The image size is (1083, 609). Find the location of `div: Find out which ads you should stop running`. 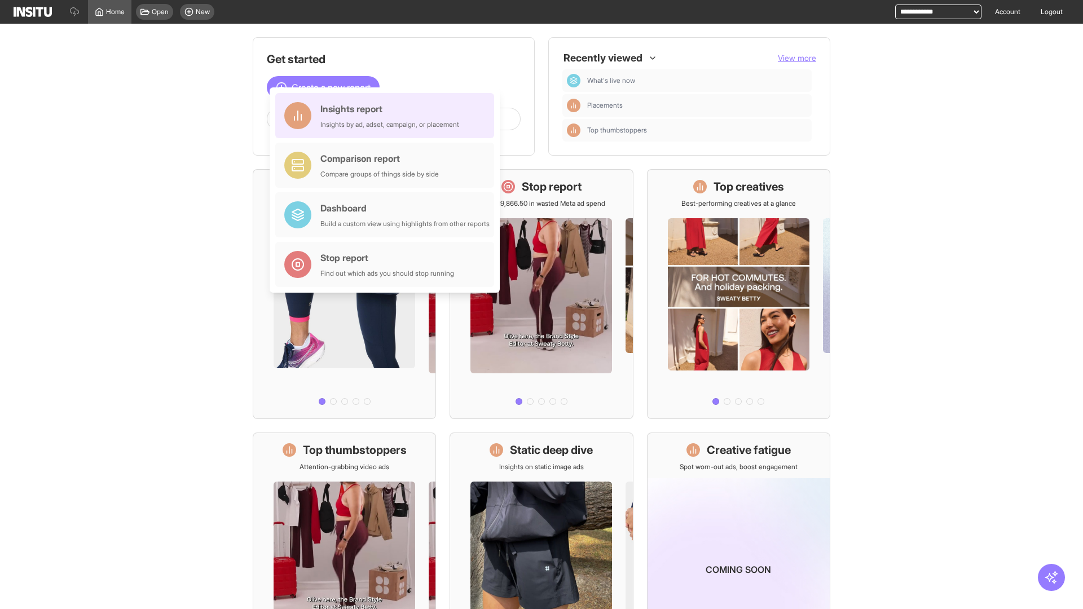

div: Find out which ads you should stop running is located at coordinates (387, 273).